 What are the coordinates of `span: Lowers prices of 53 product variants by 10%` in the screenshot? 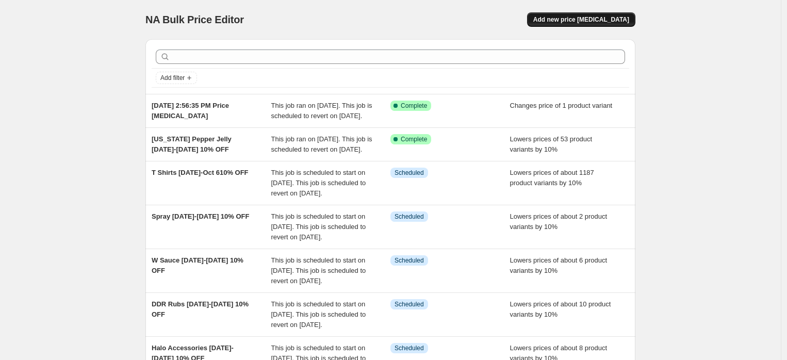 It's located at (551, 144).